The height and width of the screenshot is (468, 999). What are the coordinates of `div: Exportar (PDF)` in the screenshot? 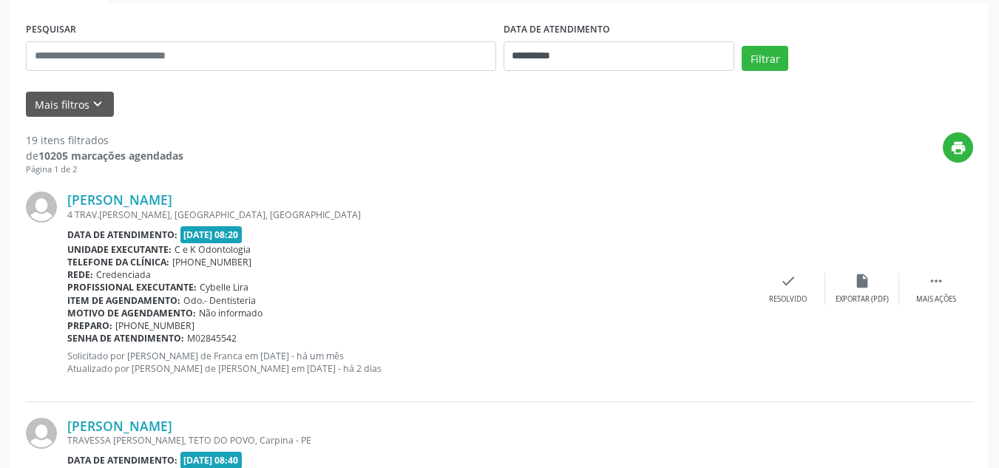 It's located at (862, 299).